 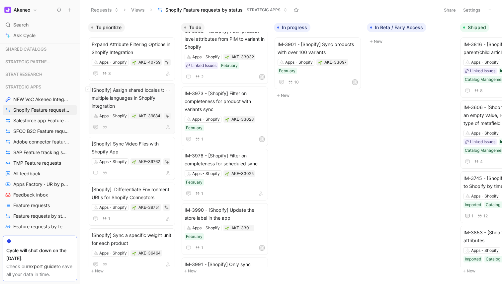 What do you see at coordinates (472, 205) in the screenshot?
I see `div: Imported` at bounding box center [472, 205].